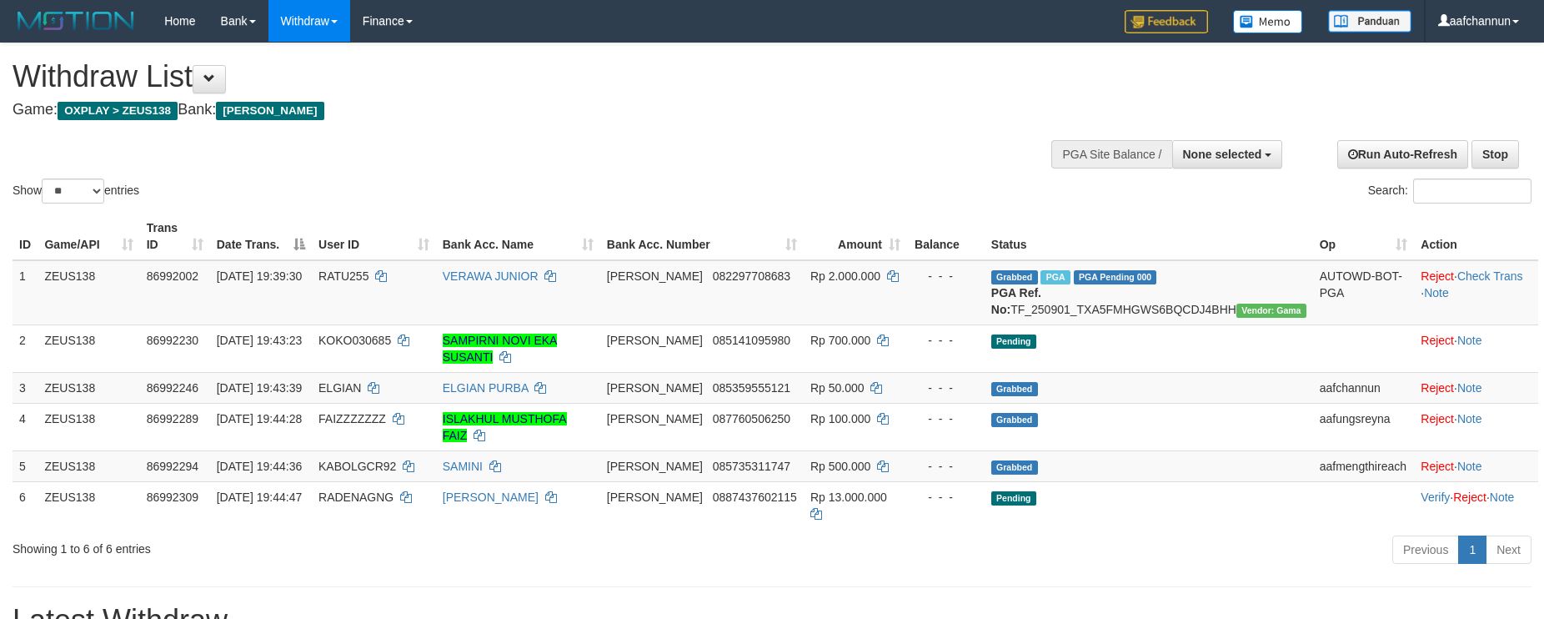 This screenshot has height=619, width=1544. I want to click on span: Vendor URL: https://trx31.1velocity.biz, so click(1272, 310).